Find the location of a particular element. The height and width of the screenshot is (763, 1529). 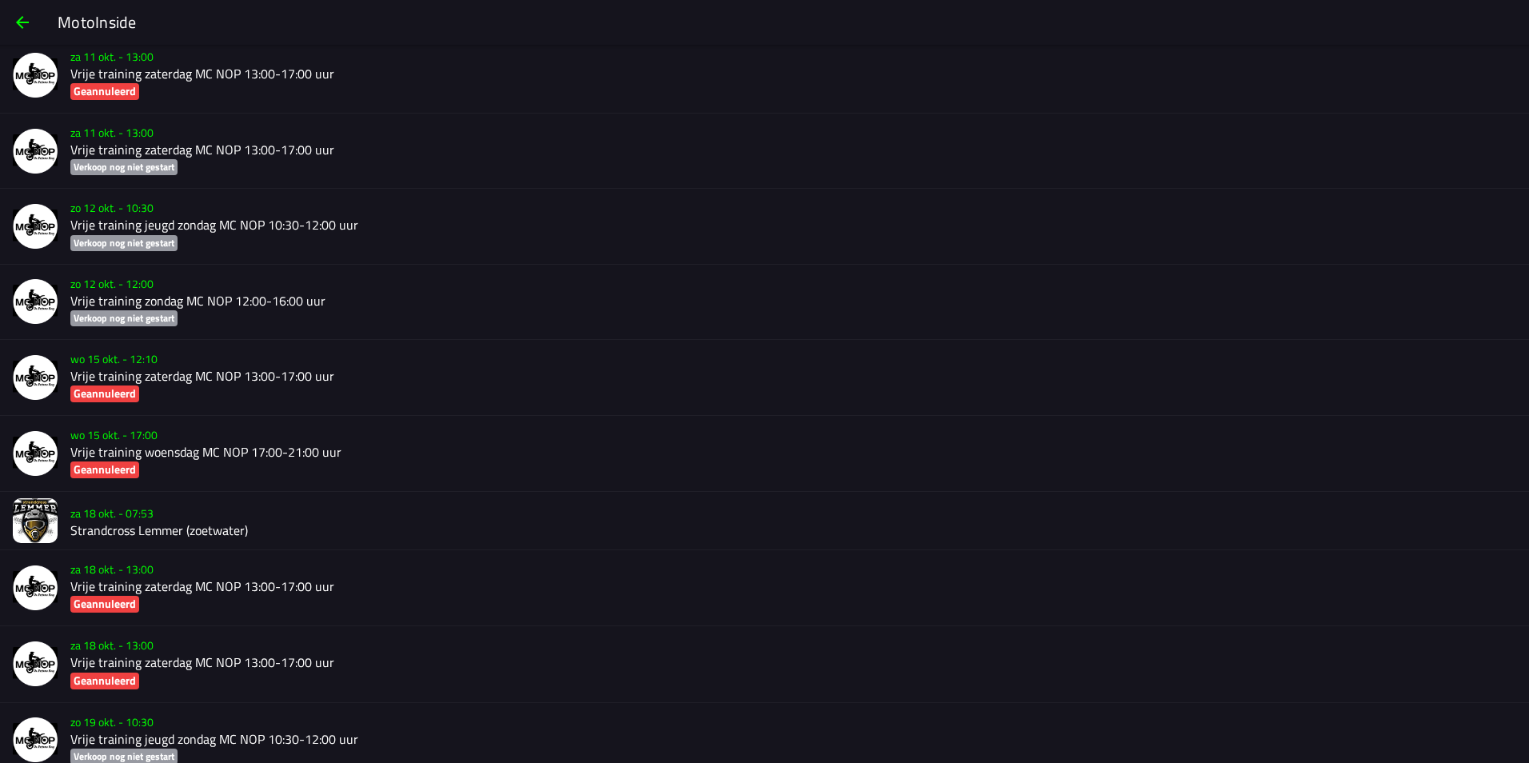

h2: Vrije training zondag MC NOP 12:00-16:00 uur is located at coordinates (793, 301).